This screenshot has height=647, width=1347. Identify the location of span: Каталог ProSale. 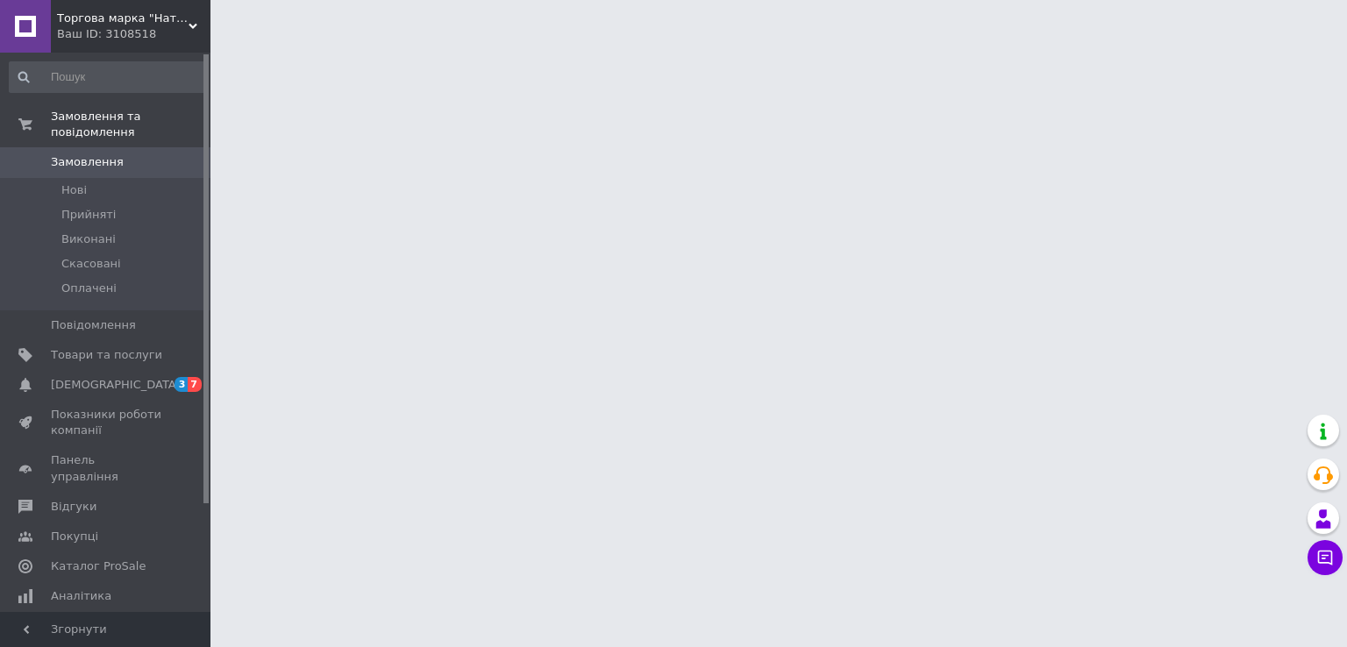
(98, 566).